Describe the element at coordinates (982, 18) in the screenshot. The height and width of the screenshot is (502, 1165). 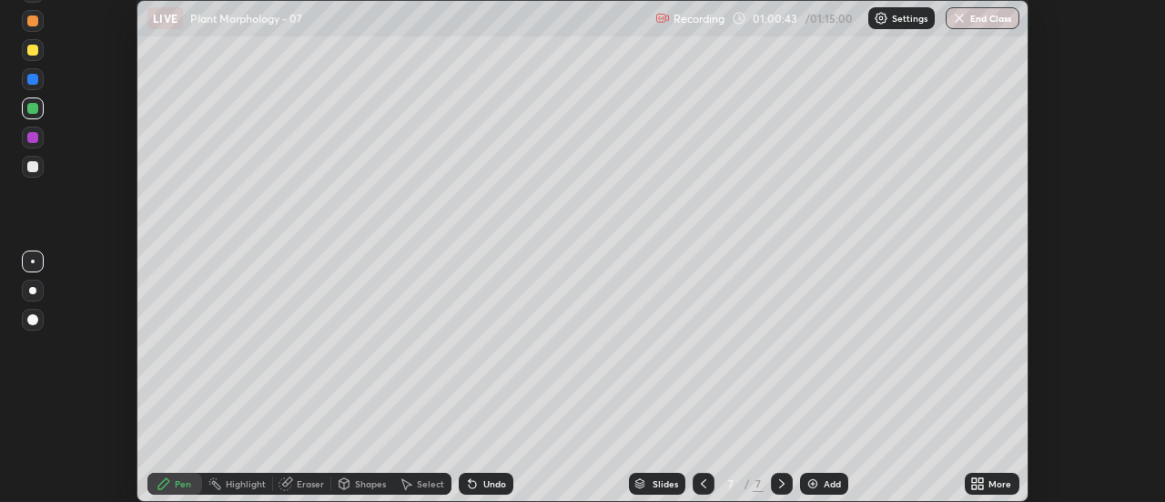
I see `button: End Class` at that location.